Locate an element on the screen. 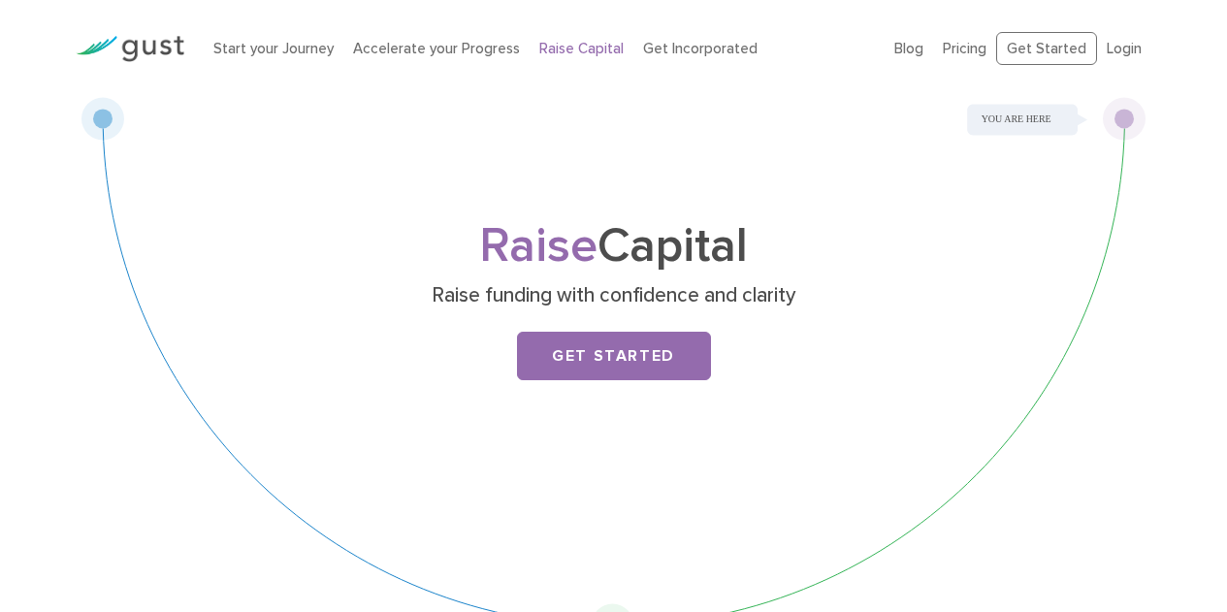 This screenshot has width=1227, height=612. a: Get Incorporated is located at coordinates (700, 48).